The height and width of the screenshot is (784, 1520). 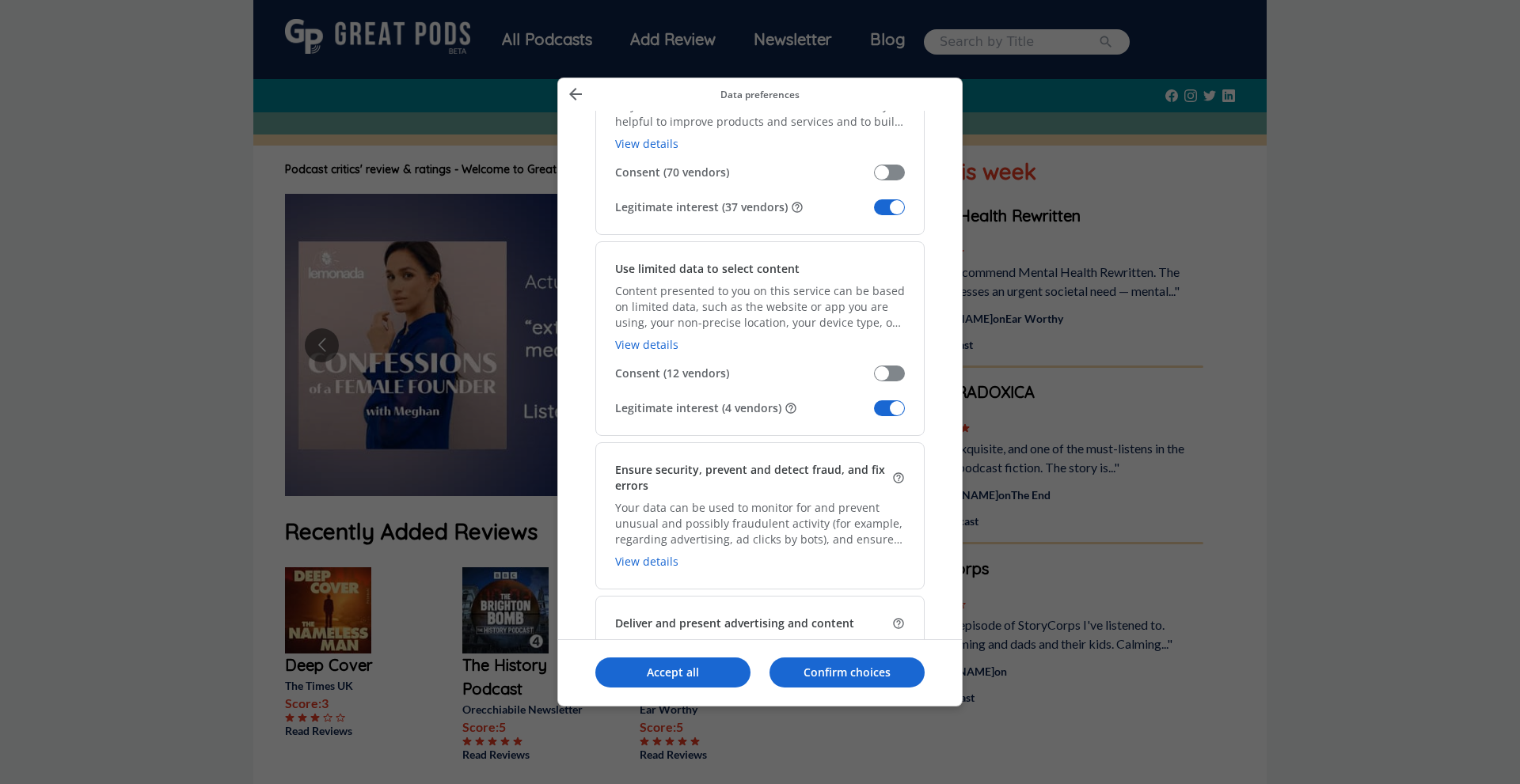 What do you see at coordinates (674, 673) in the screenshot?
I see `p: Accept all` at bounding box center [674, 673].